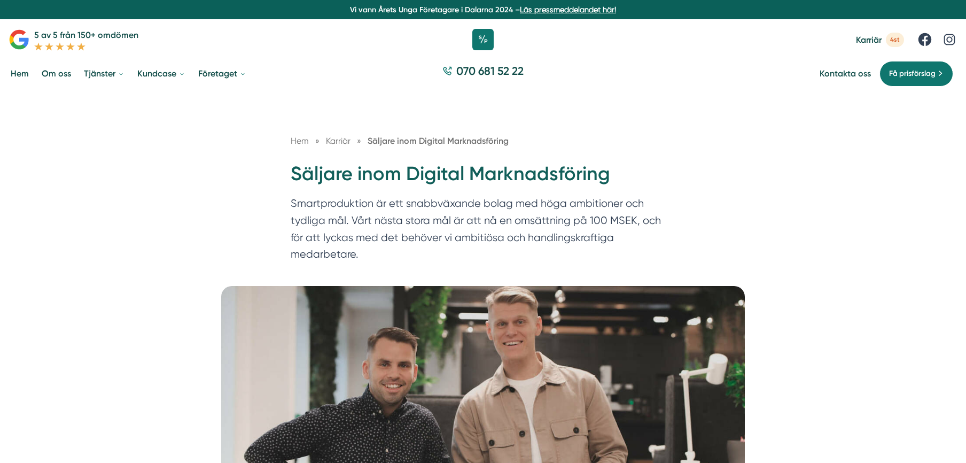 The height and width of the screenshot is (463, 966). I want to click on nav: Breadcrumb, so click(483, 141).